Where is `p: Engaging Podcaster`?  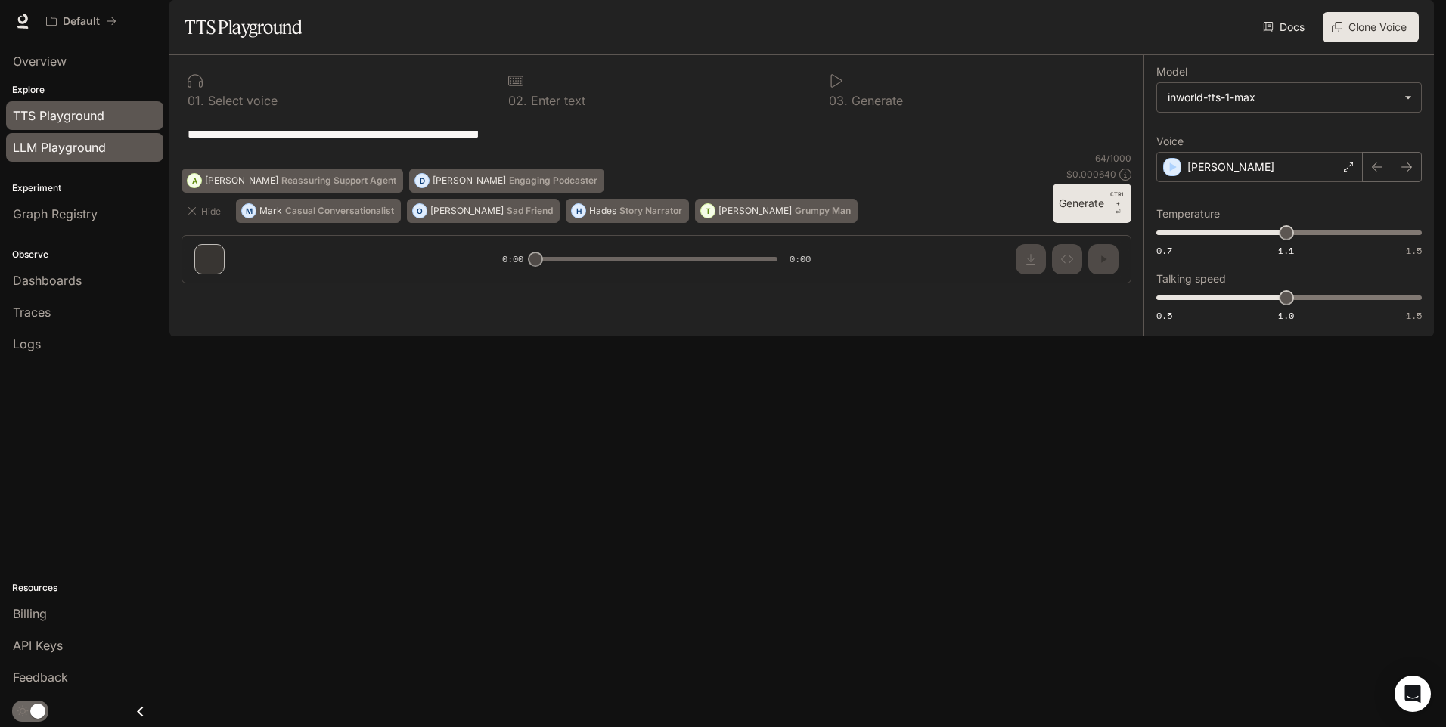
p: Engaging Podcaster is located at coordinates (553, 181).